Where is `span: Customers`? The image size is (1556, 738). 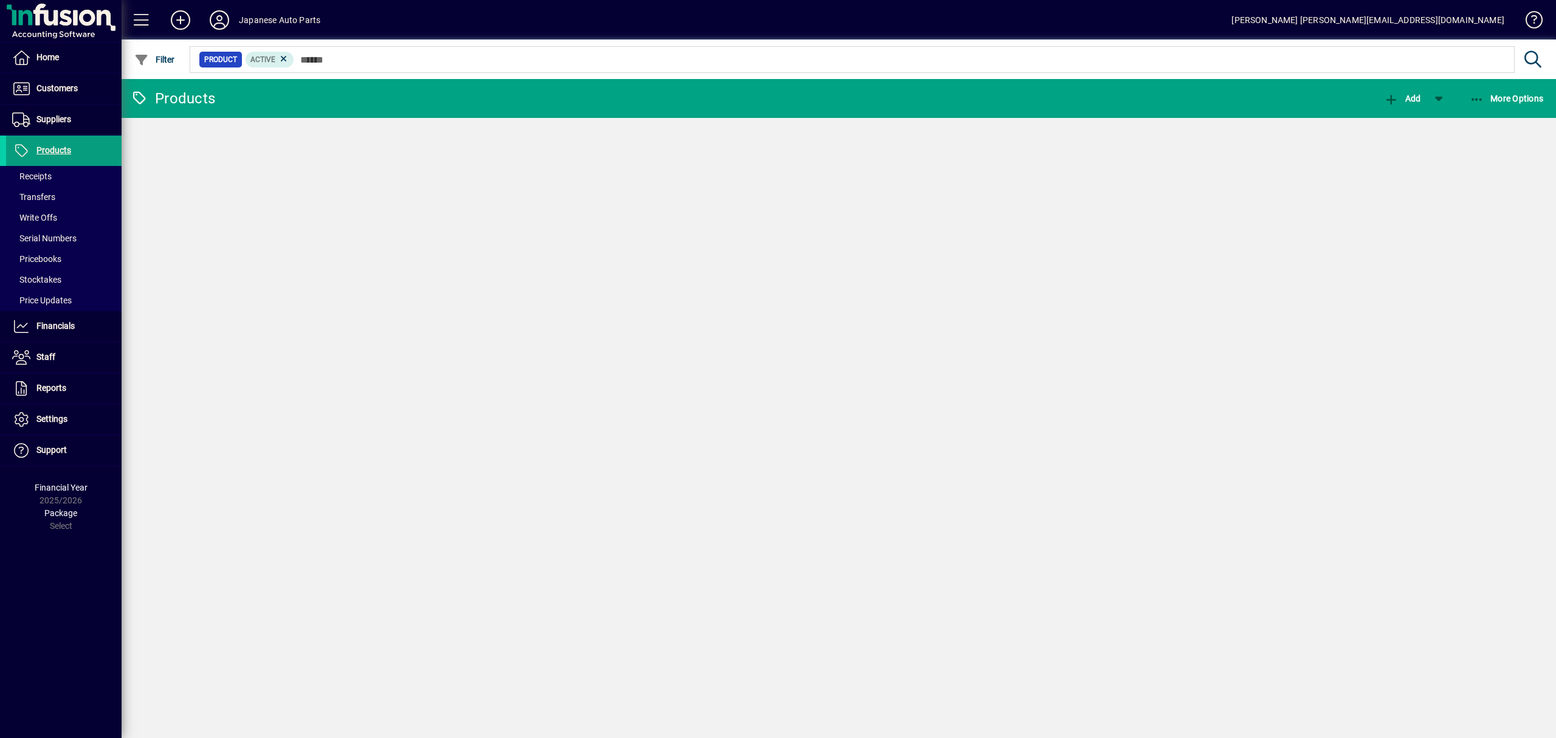
span: Customers is located at coordinates (57, 88).